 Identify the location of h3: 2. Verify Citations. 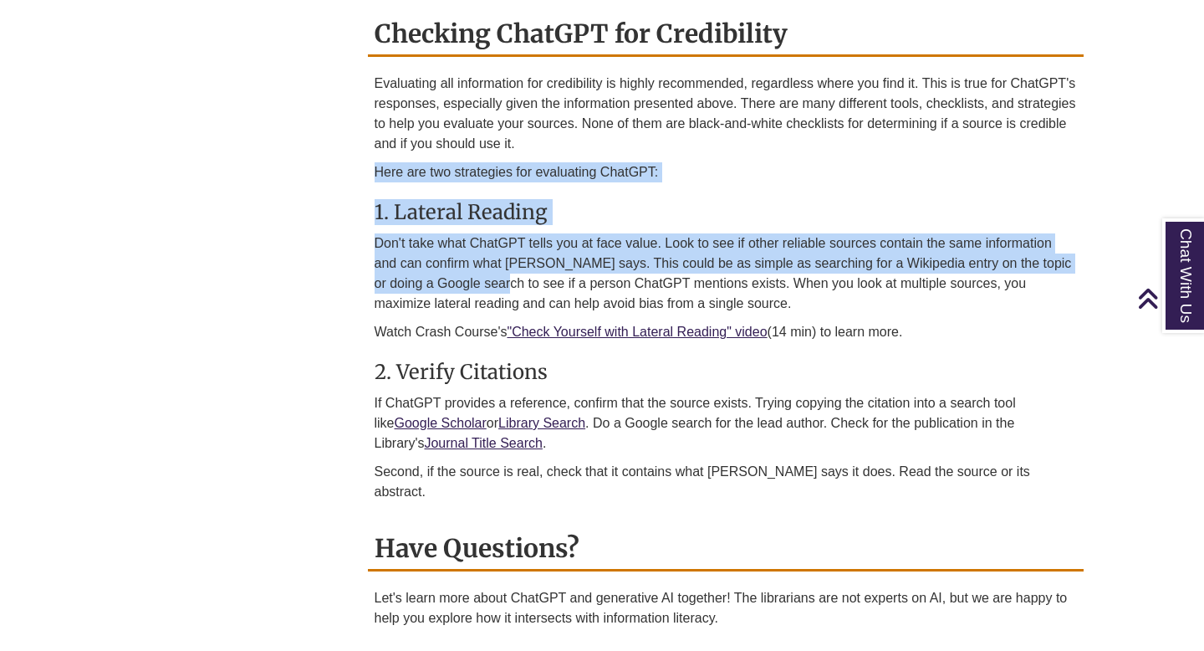
(726, 371).